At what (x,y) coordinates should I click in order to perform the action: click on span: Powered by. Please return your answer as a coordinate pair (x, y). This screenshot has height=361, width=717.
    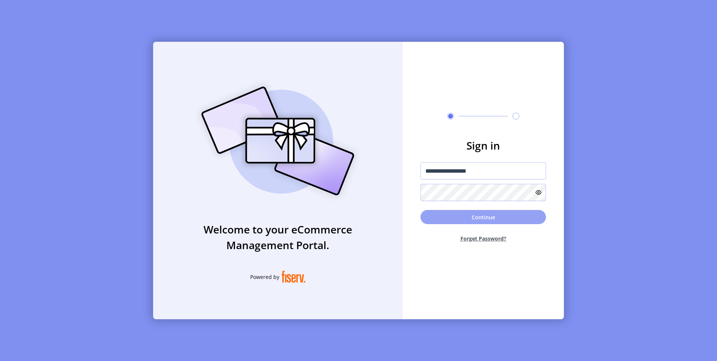
    Looking at the image, I should click on (265, 277).